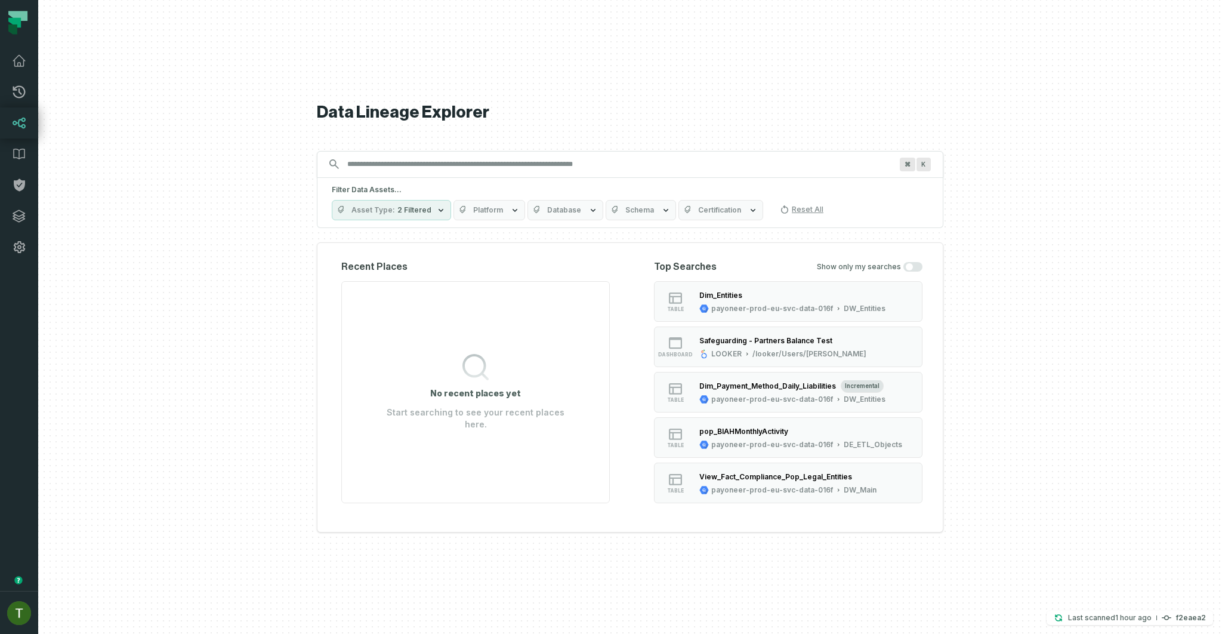 This screenshot has height=634, width=1222. Describe the element at coordinates (19, 613) in the screenshot. I see `img: avatar of Tomer Galun` at that location.